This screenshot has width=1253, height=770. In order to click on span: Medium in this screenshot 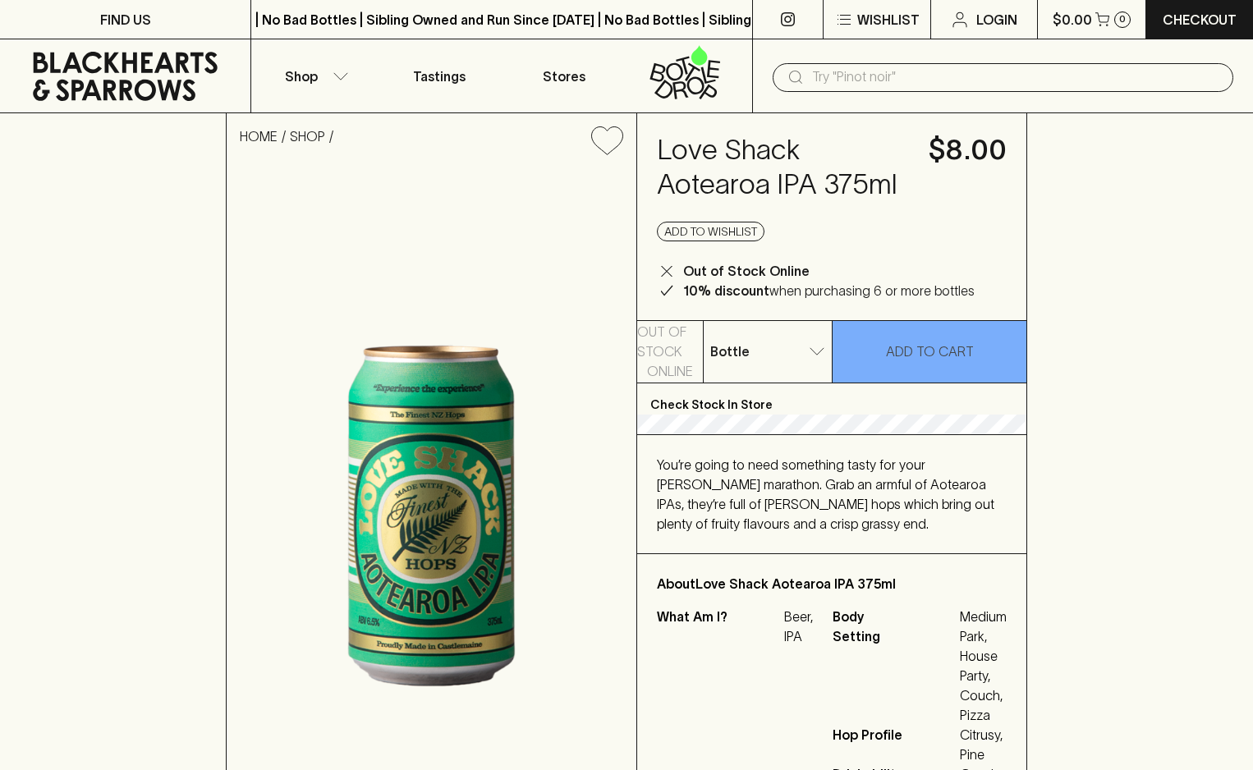, I will do `click(983, 617)`.